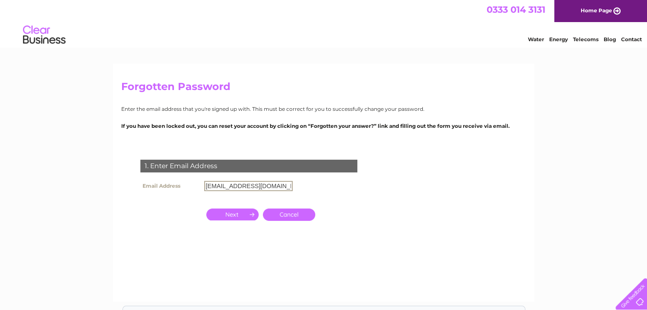  I want to click on p: Enter the email address that you're signed up with. This must be correct for you to successfully ..., so click(324, 109).